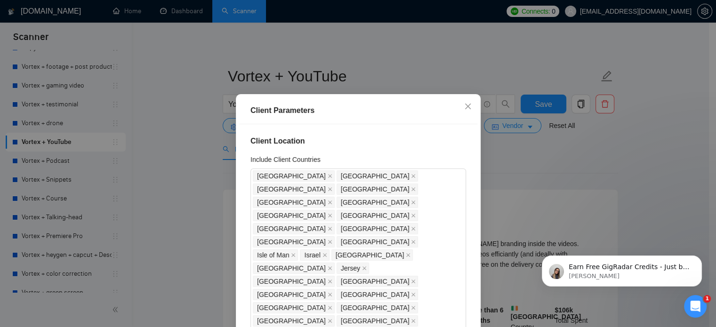 Image resolution: width=716 pixels, height=327 pixels. What do you see at coordinates (294, 176) in the screenshot?
I see `span: Australia` at bounding box center [294, 176].